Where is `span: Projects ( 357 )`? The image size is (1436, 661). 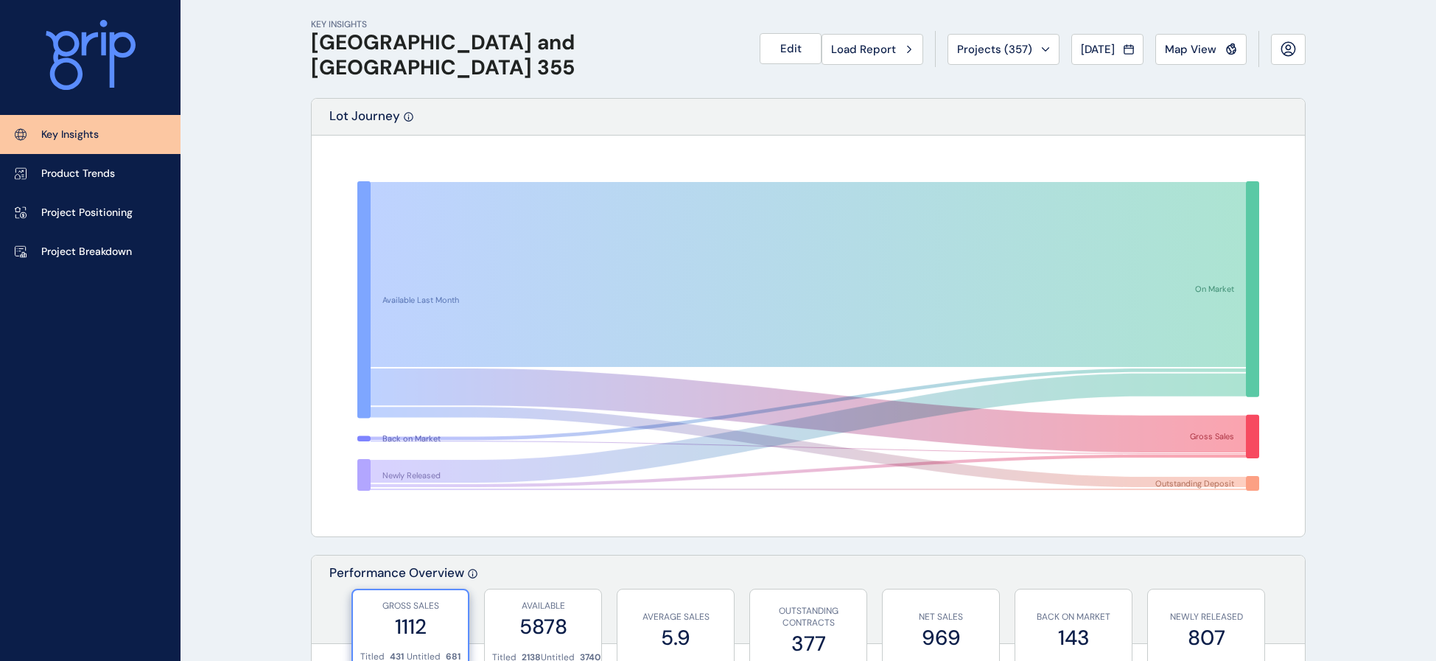 span: Projects ( 357 ) is located at coordinates (995, 49).